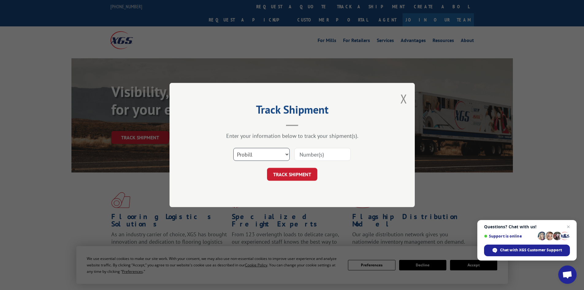  Describe the element at coordinates (404, 98) in the screenshot. I see `button: Close modal` at that location.